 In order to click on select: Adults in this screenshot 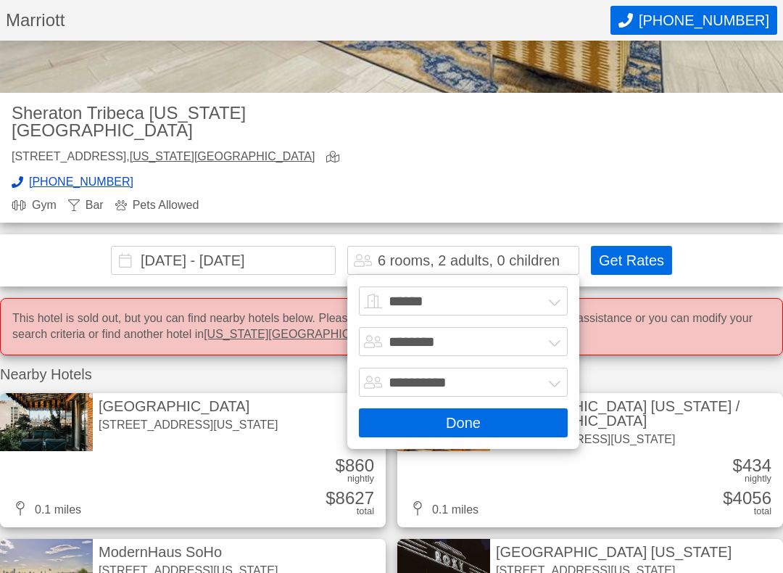, I will do `click(463, 342)`.